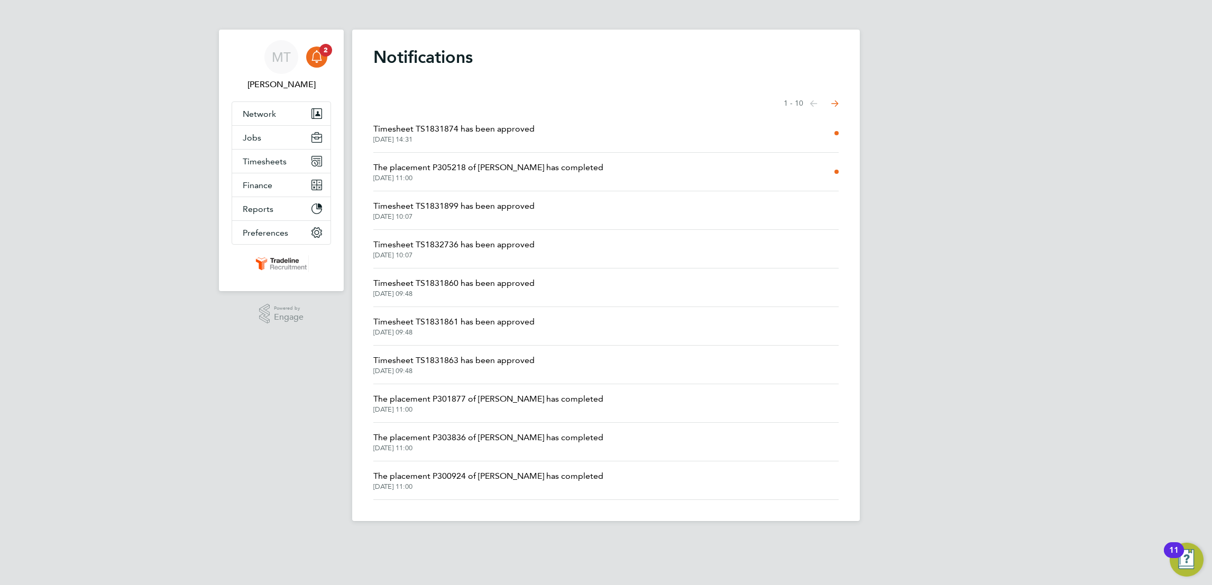 This screenshot has width=1212, height=585. I want to click on nav: Select page of notifications list, so click(811, 104).